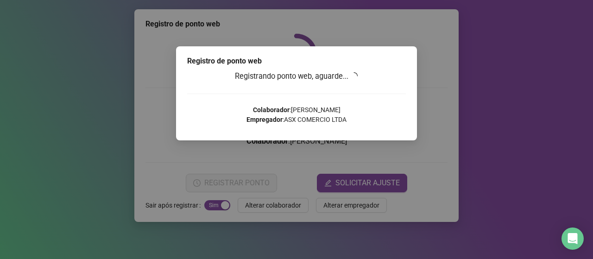 The height and width of the screenshot is (259, 593). Describe the element at coordinates (265, 120) in the screenshot. I see `strong: Empregador` at that location.